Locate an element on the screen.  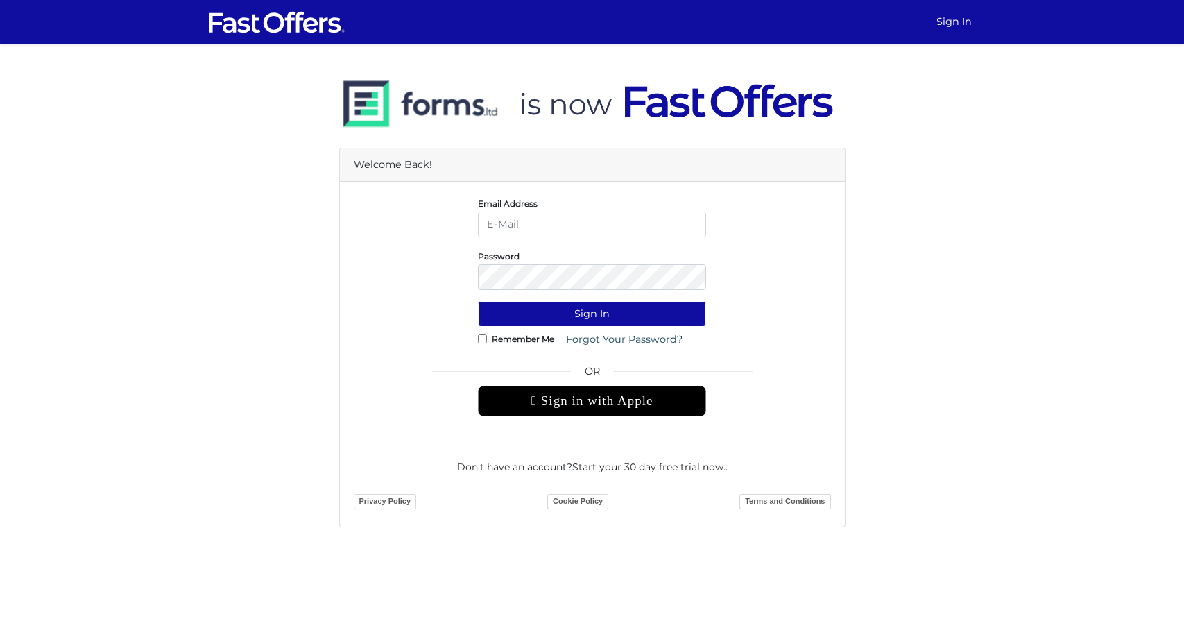
input: E-Mail is located at coordinates (592, 224).